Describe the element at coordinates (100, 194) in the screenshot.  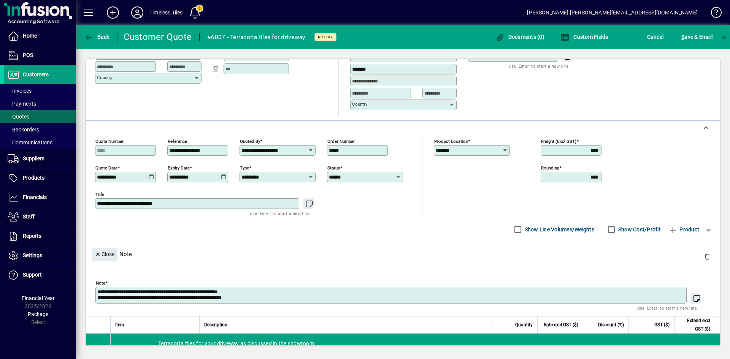
I see `mat-label: Title` at that location.